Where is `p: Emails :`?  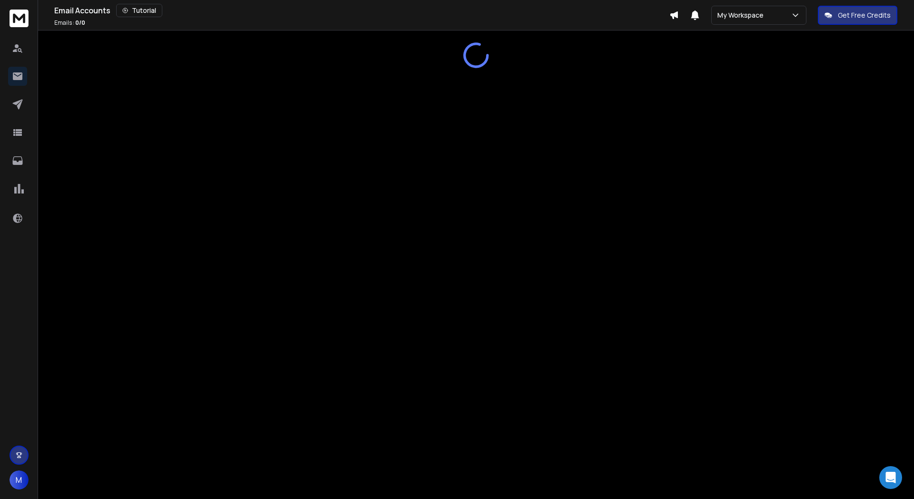 p: Emails : is located at coordinates (70, 23).